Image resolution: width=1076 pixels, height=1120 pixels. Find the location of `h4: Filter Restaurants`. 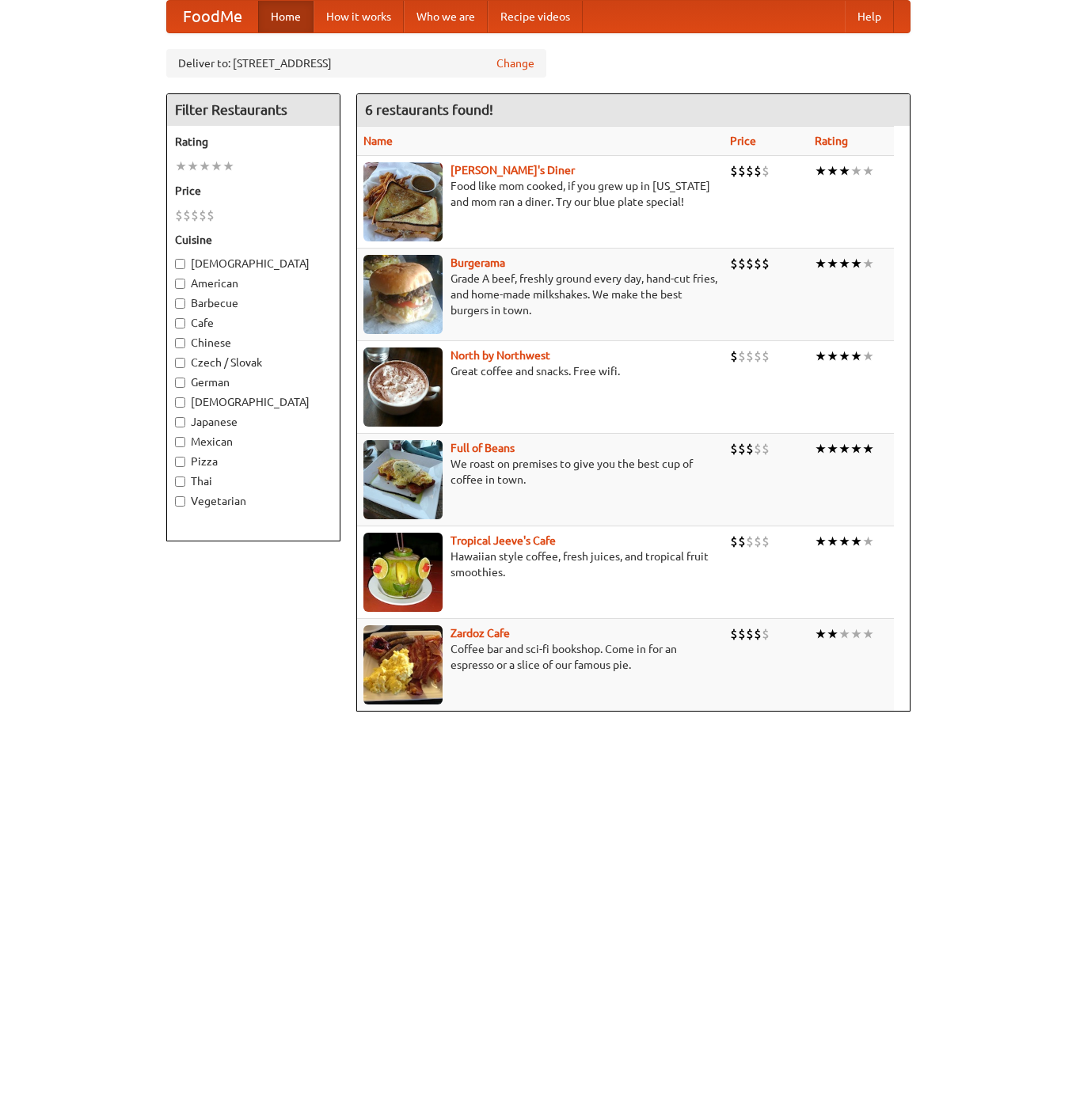

h4: Filter Restaurants is located at coordinates (253, 110).